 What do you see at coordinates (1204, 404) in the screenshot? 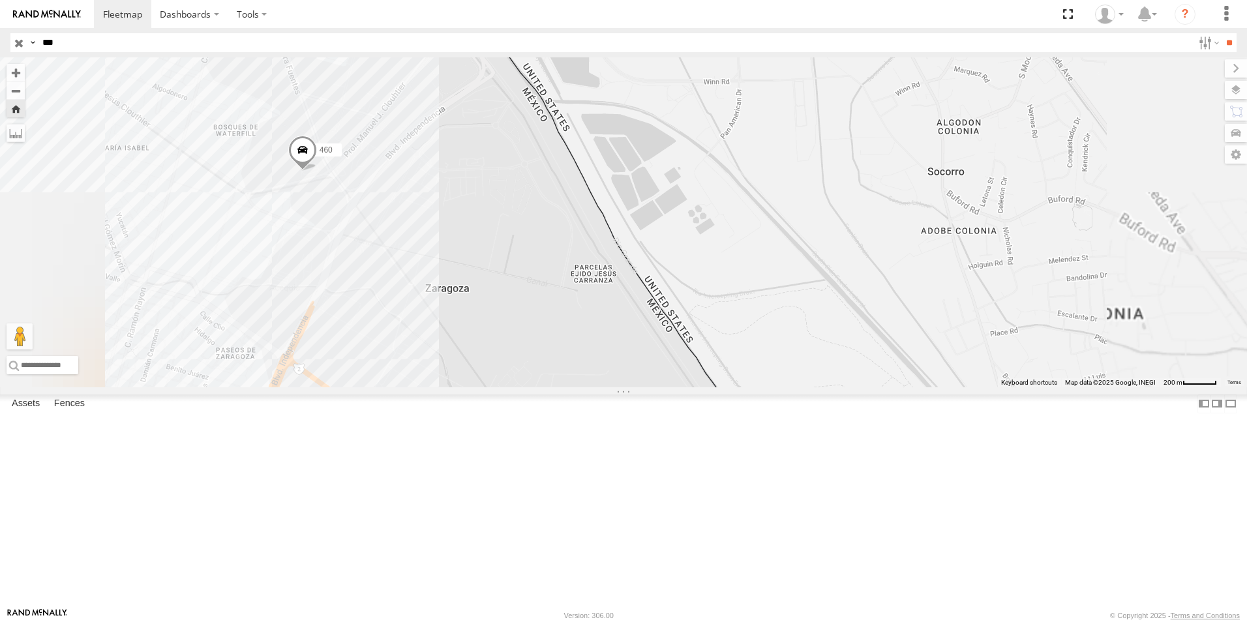
I see `label: Dock Summary Table to the Left` at bounding box center [1204, 404].